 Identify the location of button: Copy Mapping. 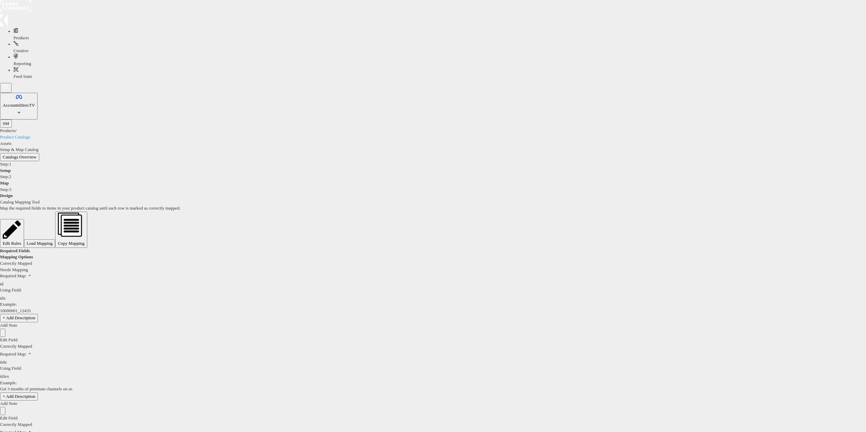
(71, 229).